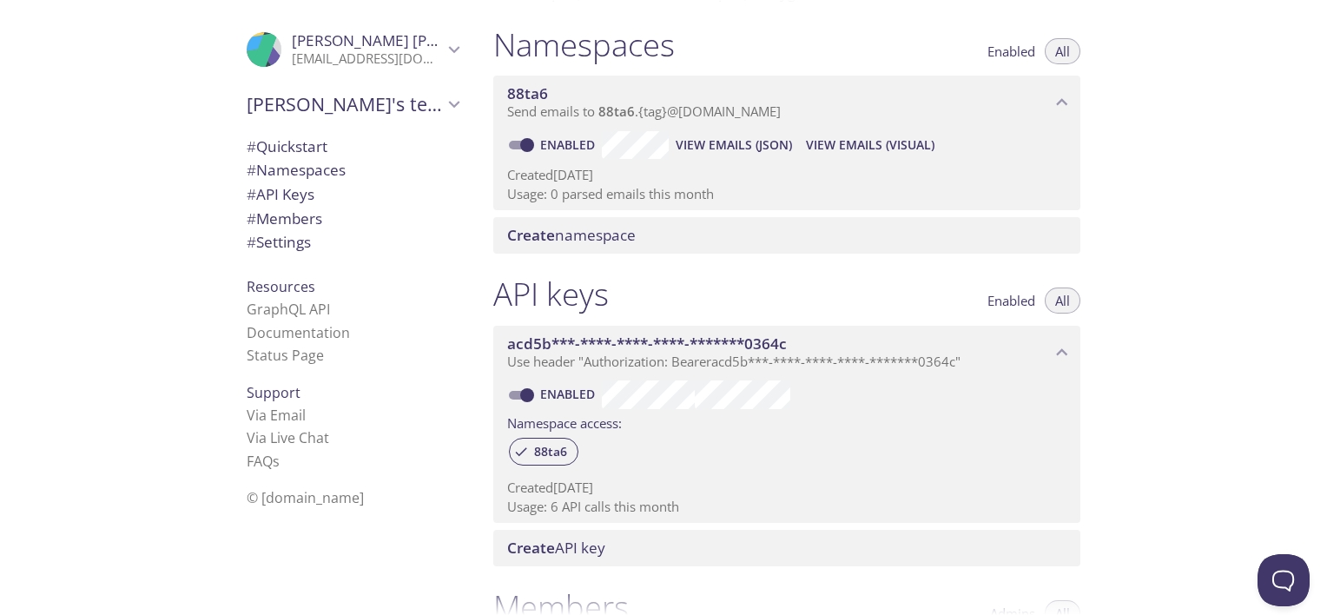  What do you see at coordinates (274, 393) in the screenshot?
I see `span: Support` at bounding box center [274, 393].